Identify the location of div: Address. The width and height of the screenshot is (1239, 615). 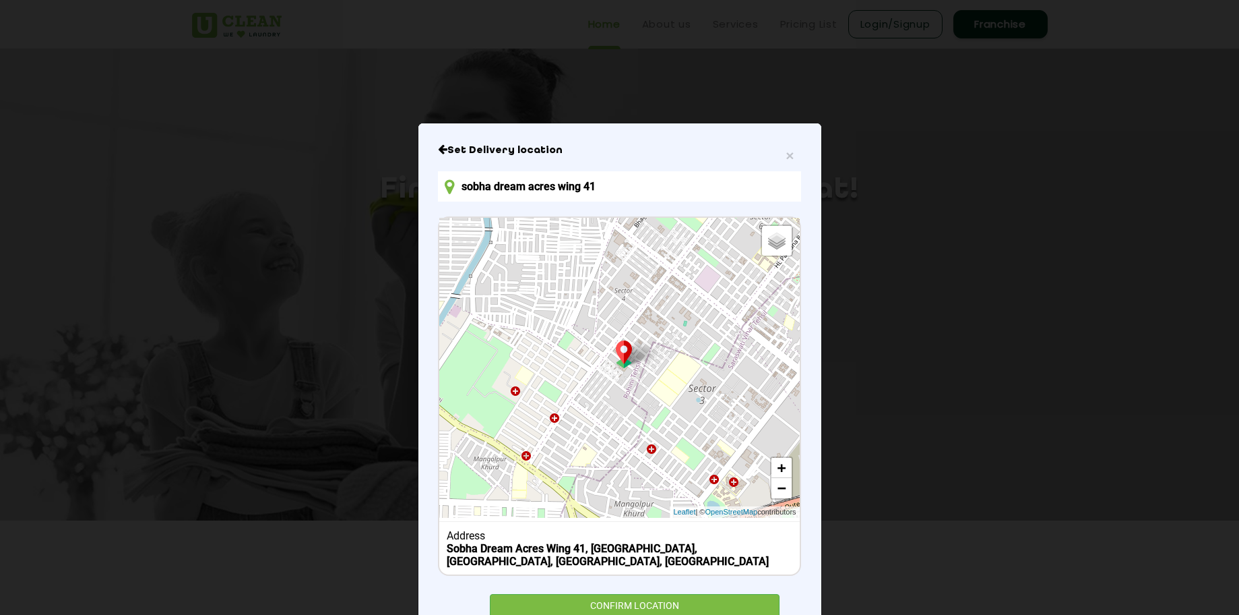
(619, 535).